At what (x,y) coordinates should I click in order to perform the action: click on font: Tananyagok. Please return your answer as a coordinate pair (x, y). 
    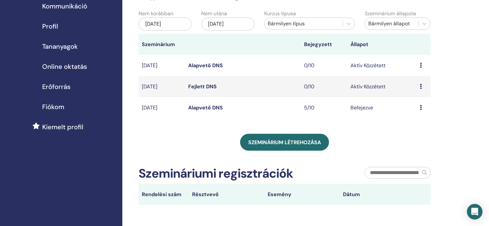
    Looking at the image, I should click on (60, 46).